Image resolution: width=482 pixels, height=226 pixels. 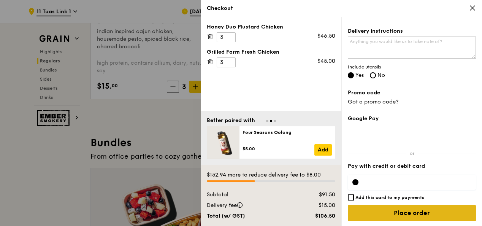 I want to click on label: Google Pay, so click(x=411, y=119).